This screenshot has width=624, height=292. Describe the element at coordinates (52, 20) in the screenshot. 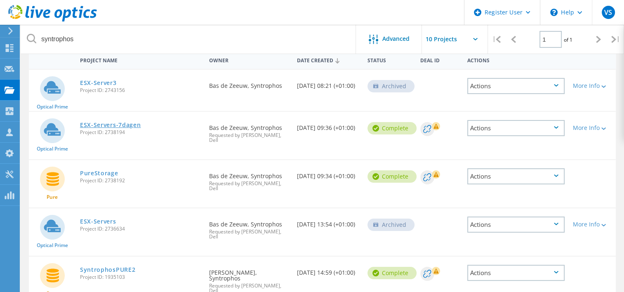

I see `a: Live Optics Dashboard` at that location.